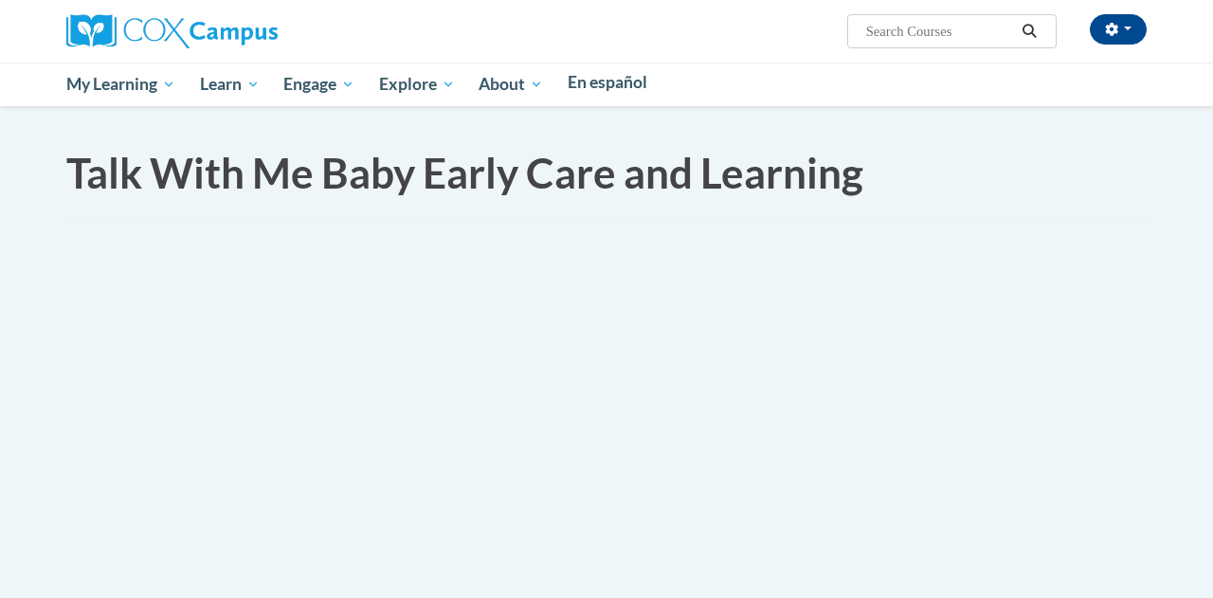 This screenshot has width=1213, height=598. Describe the element at coordinates (229, 84) in the screenshot. I see `span: Learn` at that location.